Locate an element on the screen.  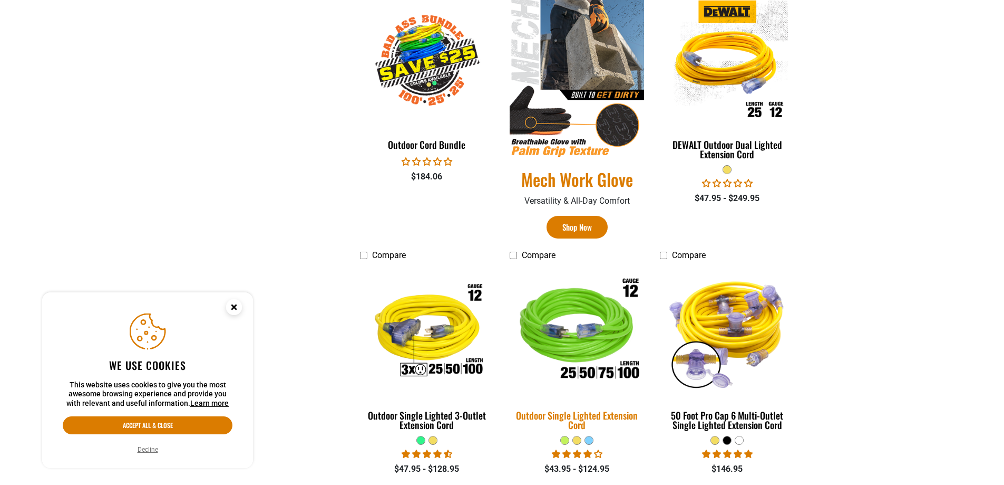
div: $47.95 - $128.95 is located at coordinates (427, 469).